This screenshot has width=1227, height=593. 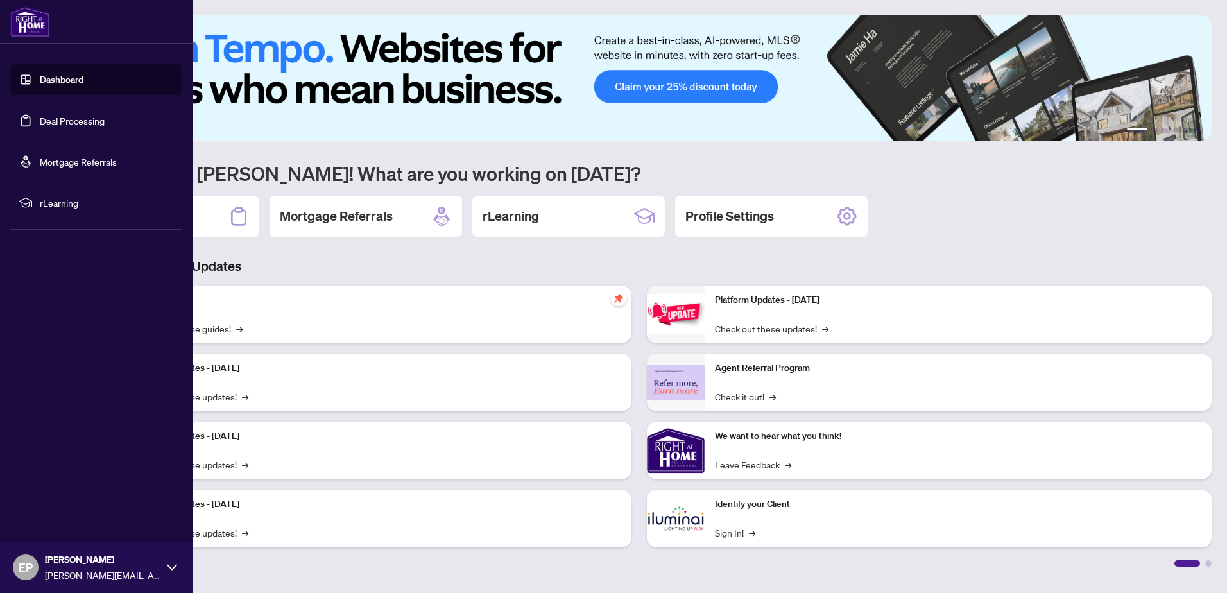 What do you see at coordinates (676, 450) in the screenshot?
I see `img: We want to hear what you think!` at bounding box center [676, 450].